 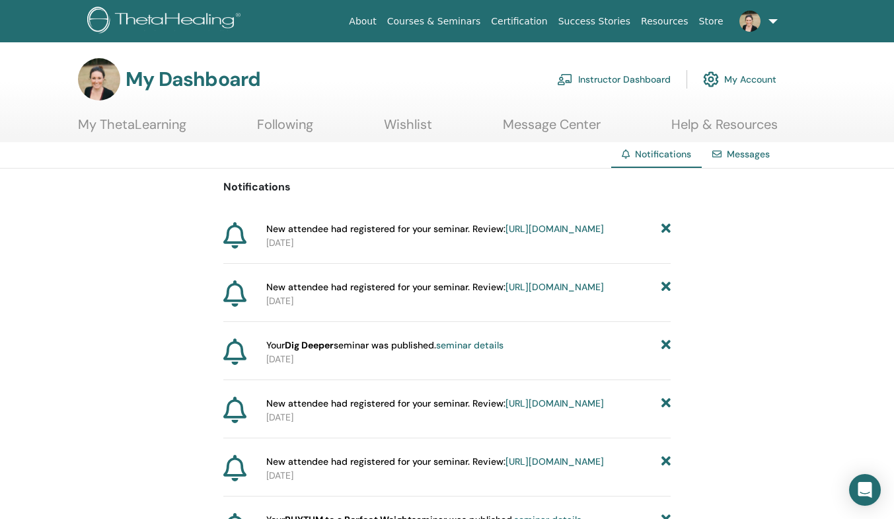 I want to click on a: Messages, so click(x=748, y=154).